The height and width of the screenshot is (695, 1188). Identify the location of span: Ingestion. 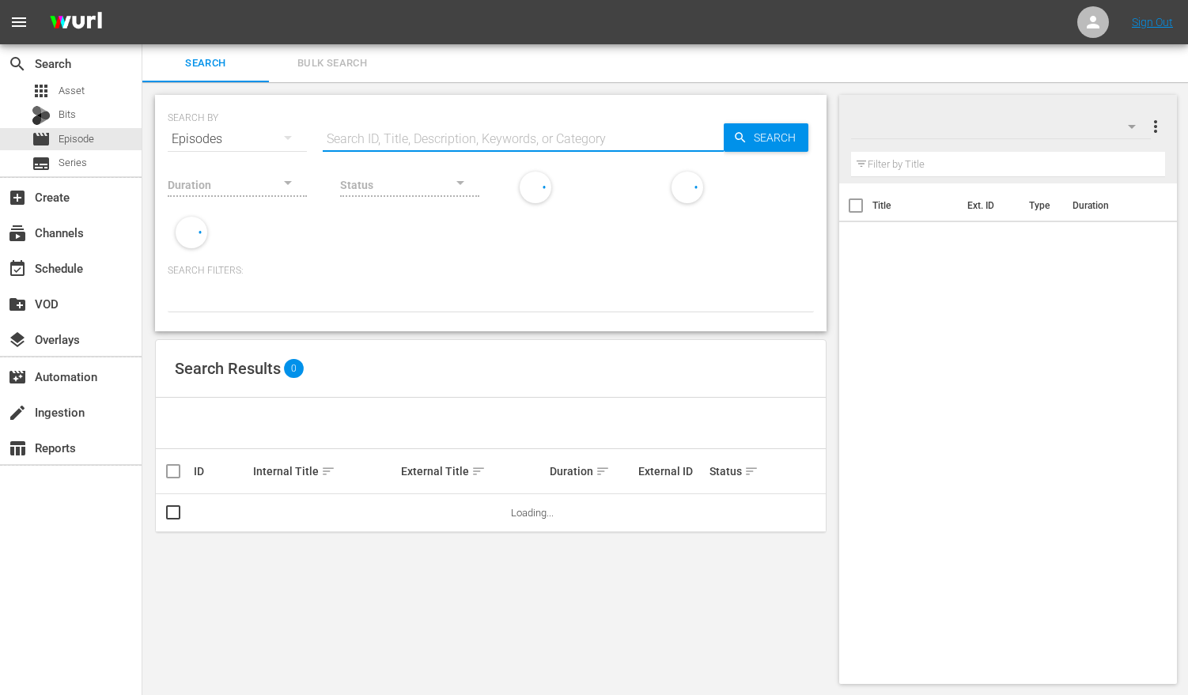
(17, 413).